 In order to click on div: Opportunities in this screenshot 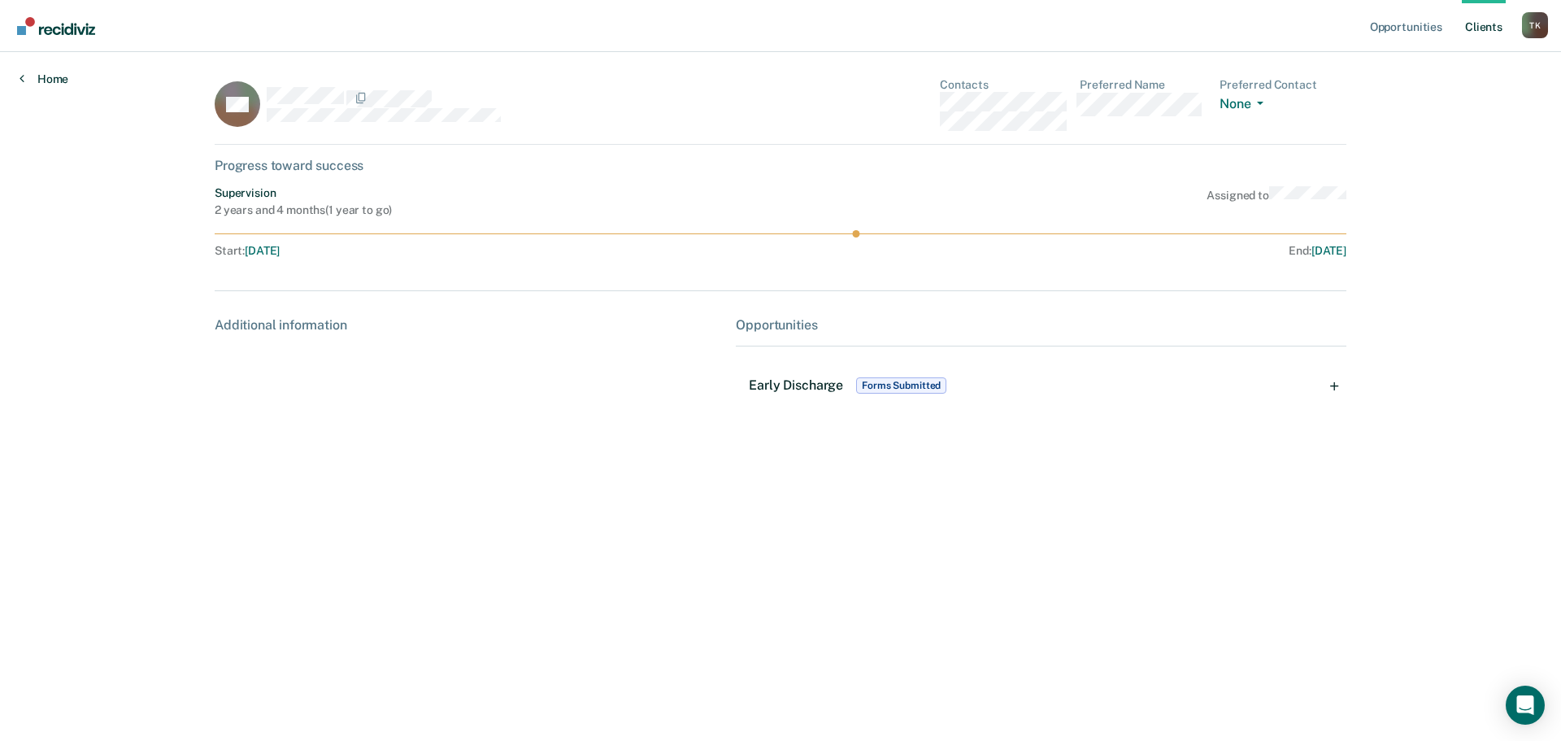, I will do `click(1041, 324)`.